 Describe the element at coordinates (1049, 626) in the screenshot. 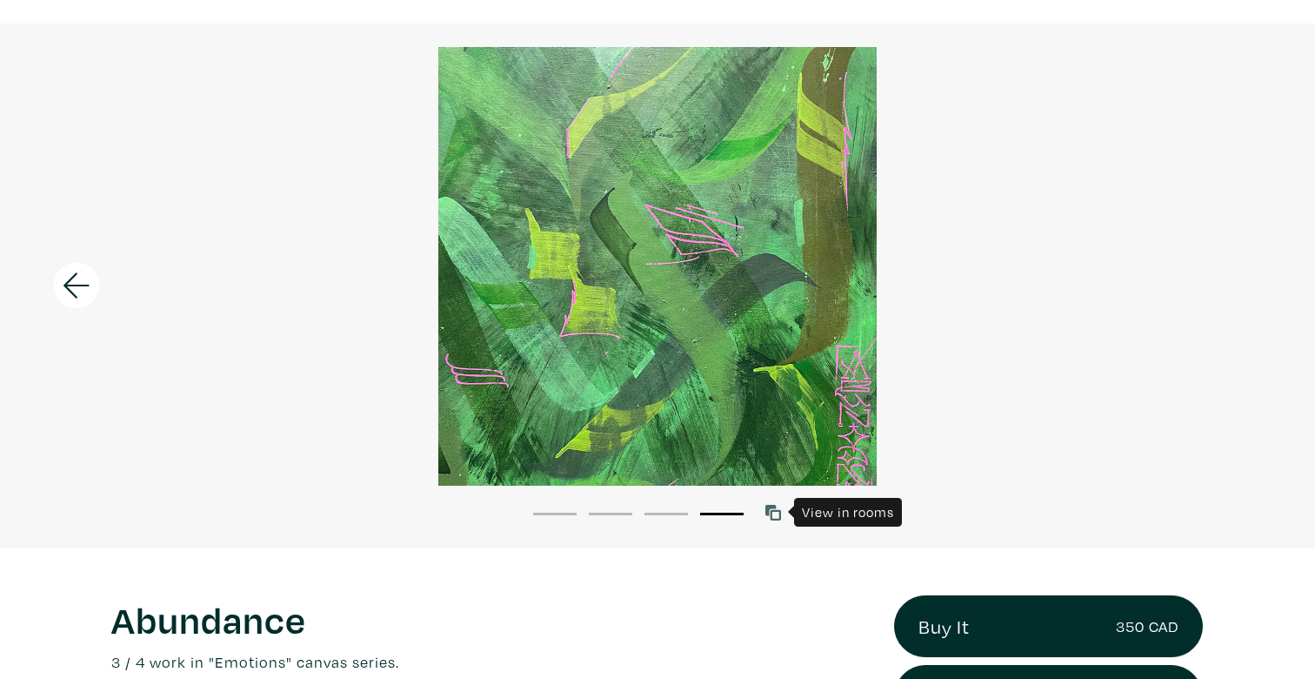

I see `a: Buy It350 CAD` at that location.